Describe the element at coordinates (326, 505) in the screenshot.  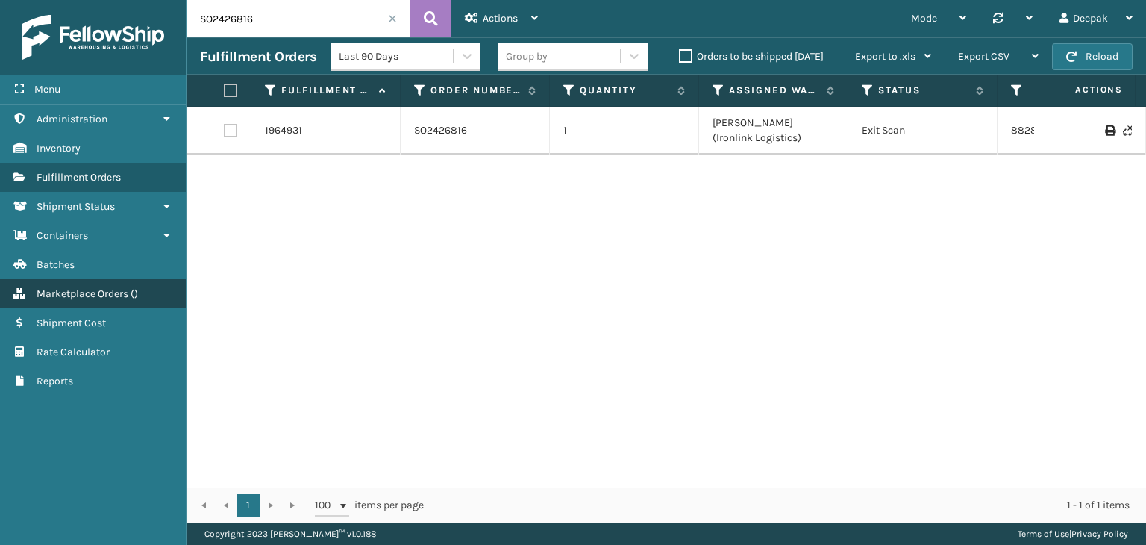
I see `span: 100` at that location.